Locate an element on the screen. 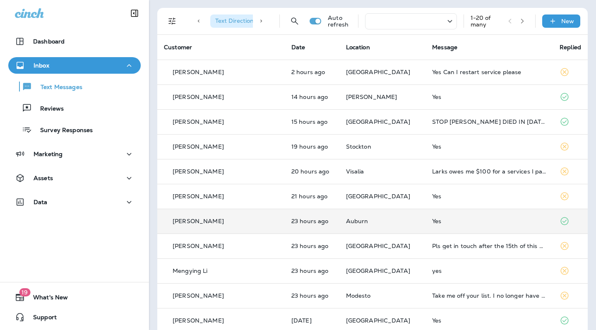 The width and height of the screenshot is (596, 330). span: Stockton is located at coordinates (359, 147).